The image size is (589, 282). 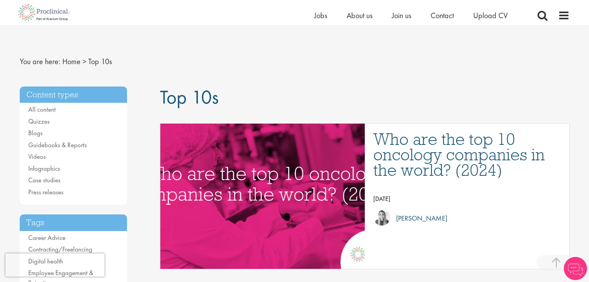 What do you see at coordinates (490, 15) in the screenshot?
I see `span: Upload CV` at bounding box center [490, 15].